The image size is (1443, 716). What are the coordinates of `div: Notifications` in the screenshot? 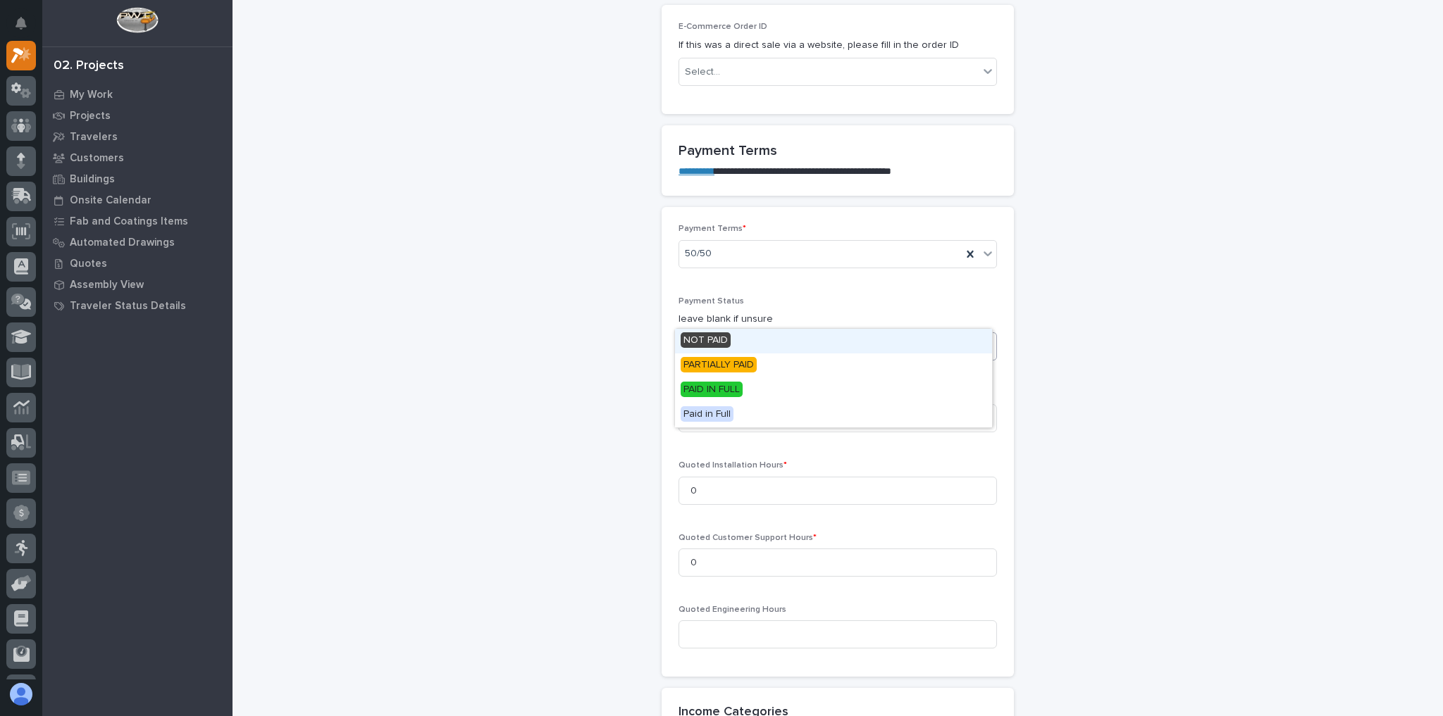 It's located at (27, 28).